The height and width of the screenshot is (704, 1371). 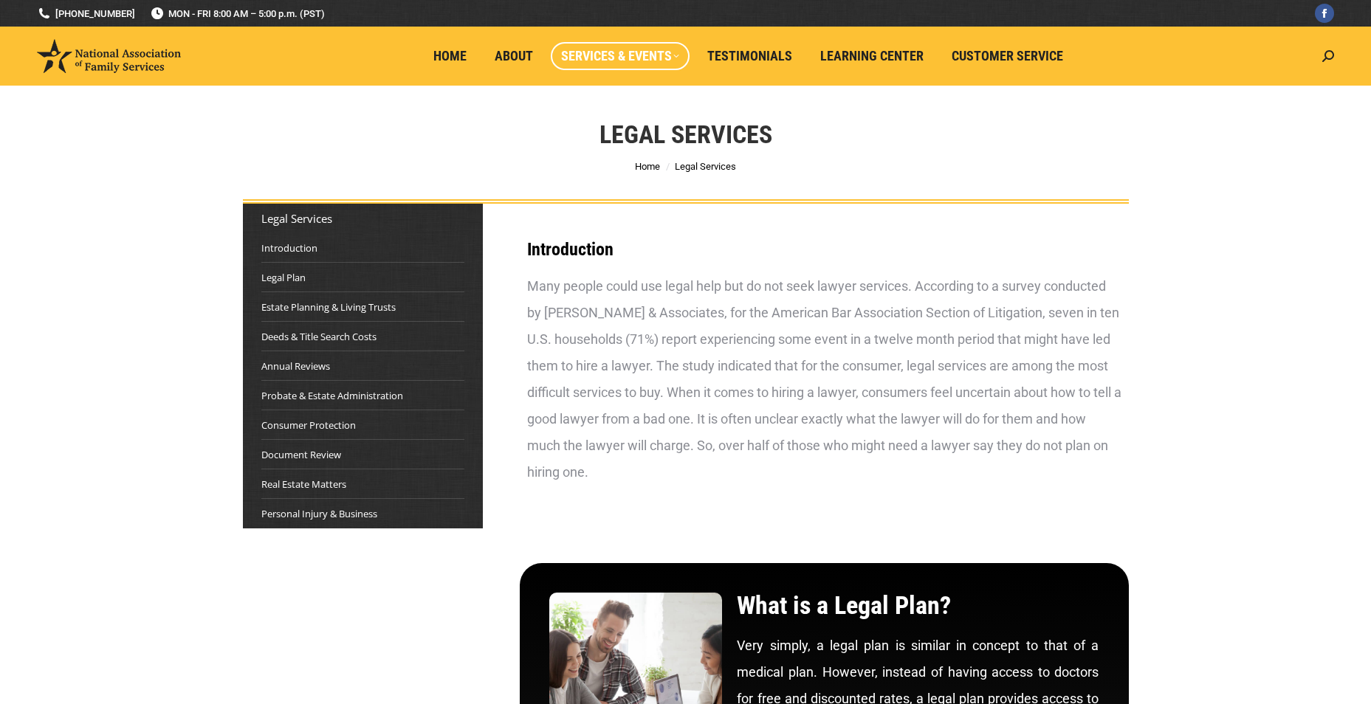 What do you see at coordinates (917, 605) in the screenshot?
I see `h2: What is a Legal Plan?` at bounding box center [917, 605].